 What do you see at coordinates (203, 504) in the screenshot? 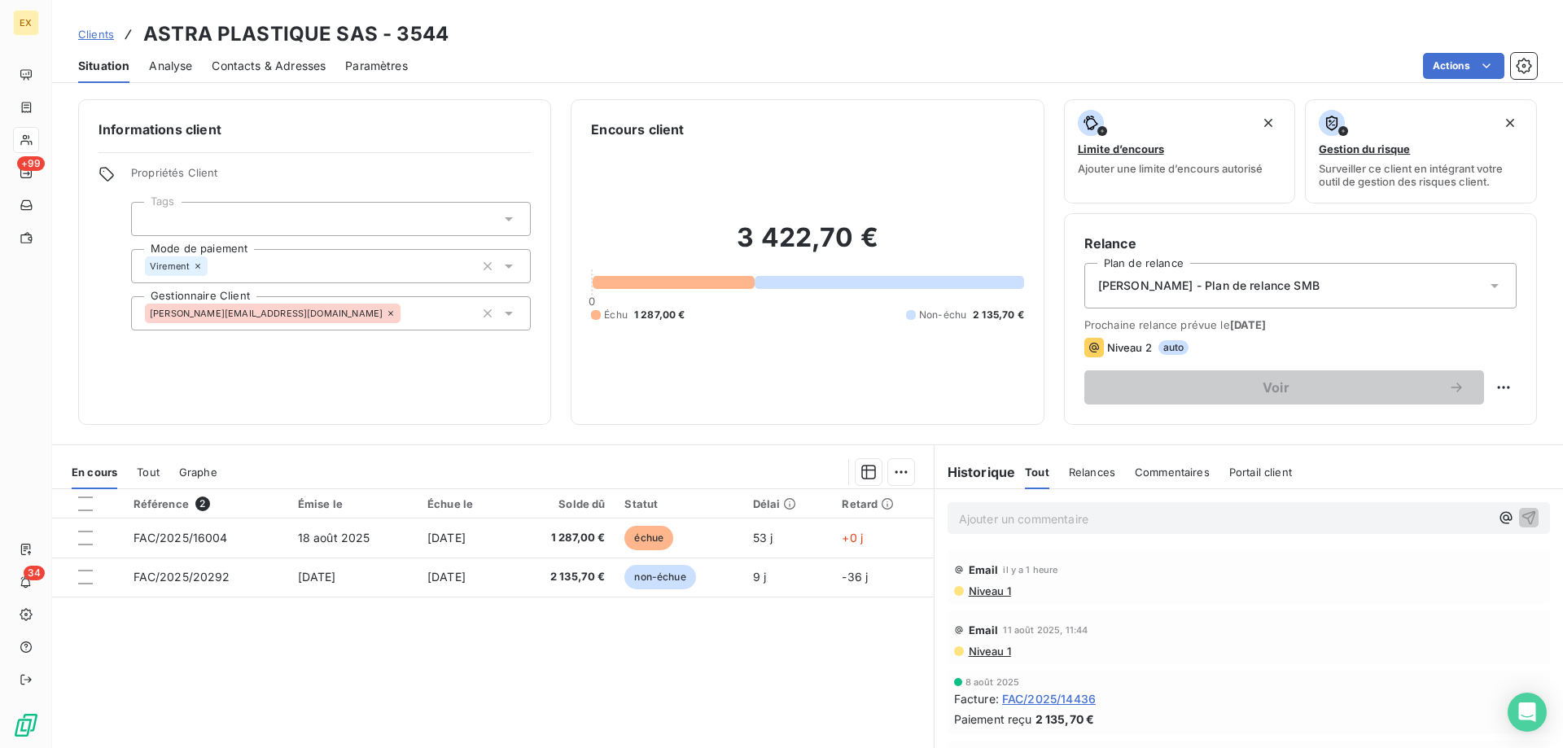
I see `span: 2` at bounding box center [203, 504].